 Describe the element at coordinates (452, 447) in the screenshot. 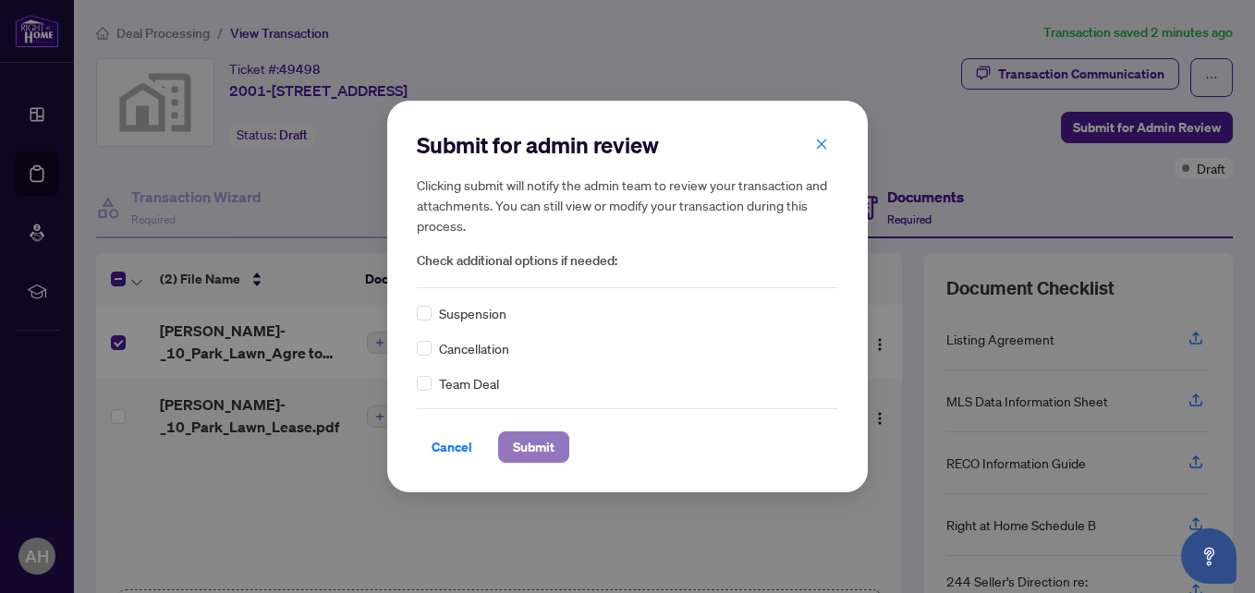

I see `span: Cancel` at that location.